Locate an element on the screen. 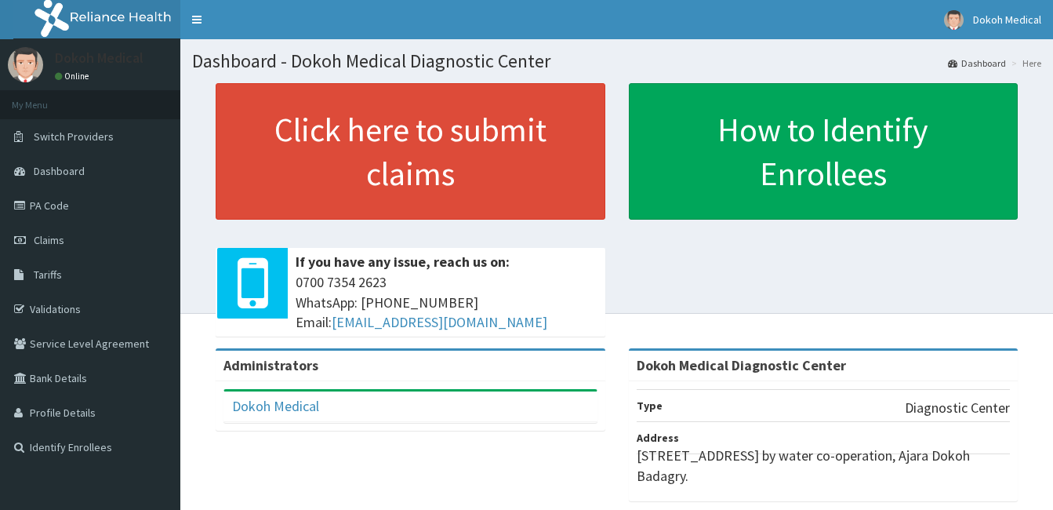  b: Type is located at coordinates (649, 405).